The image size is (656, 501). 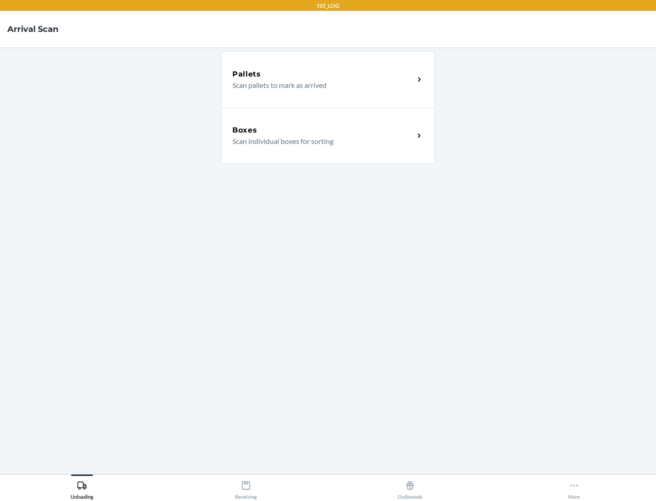 I want to click on button: Receiving, so click(x=246, y=487).